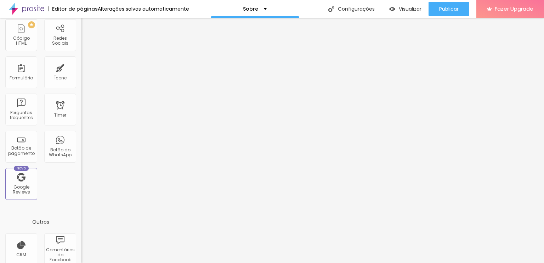 The height and width of the screenshot is (263, 544). Describe the element at coordinates (449, 9) in the screenshot. I see `button: Publicar` at that location.